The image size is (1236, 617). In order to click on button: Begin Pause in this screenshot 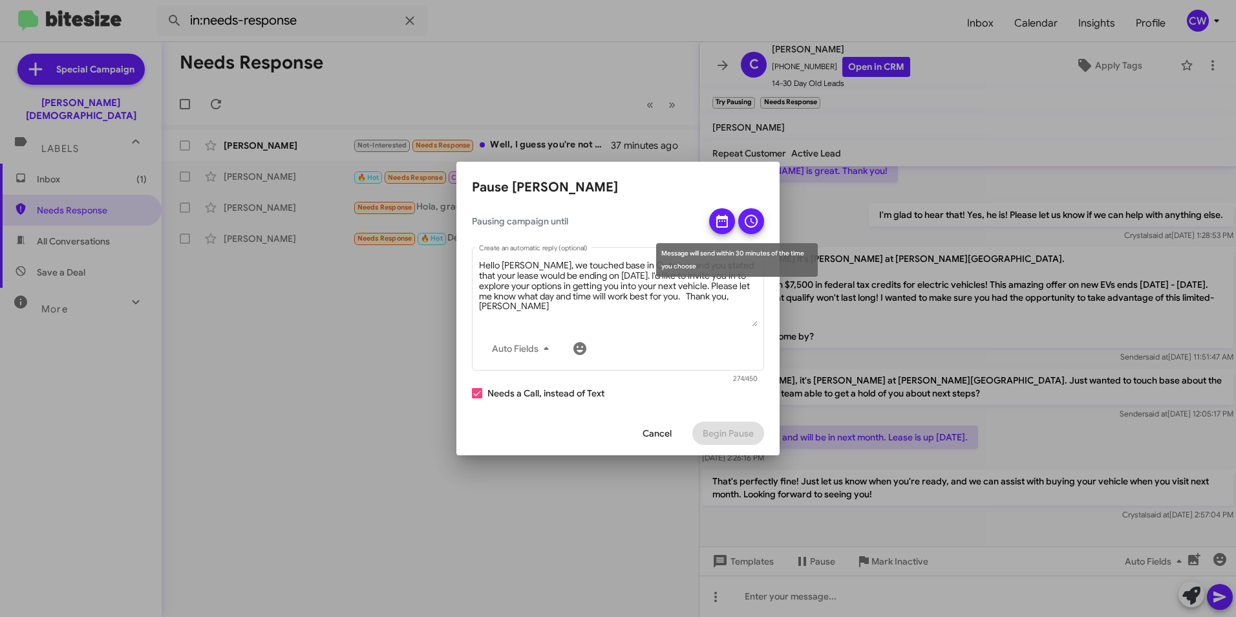, I will do `click(728, 433)`.